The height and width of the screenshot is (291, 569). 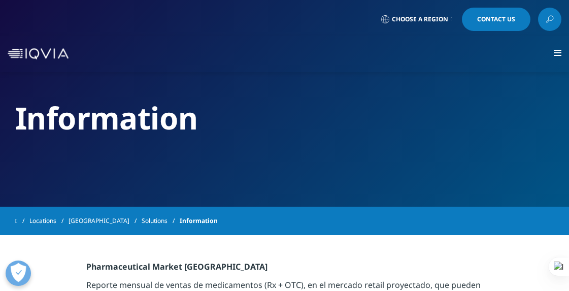 I want to click on span: Information, so click(x=198, y=221).